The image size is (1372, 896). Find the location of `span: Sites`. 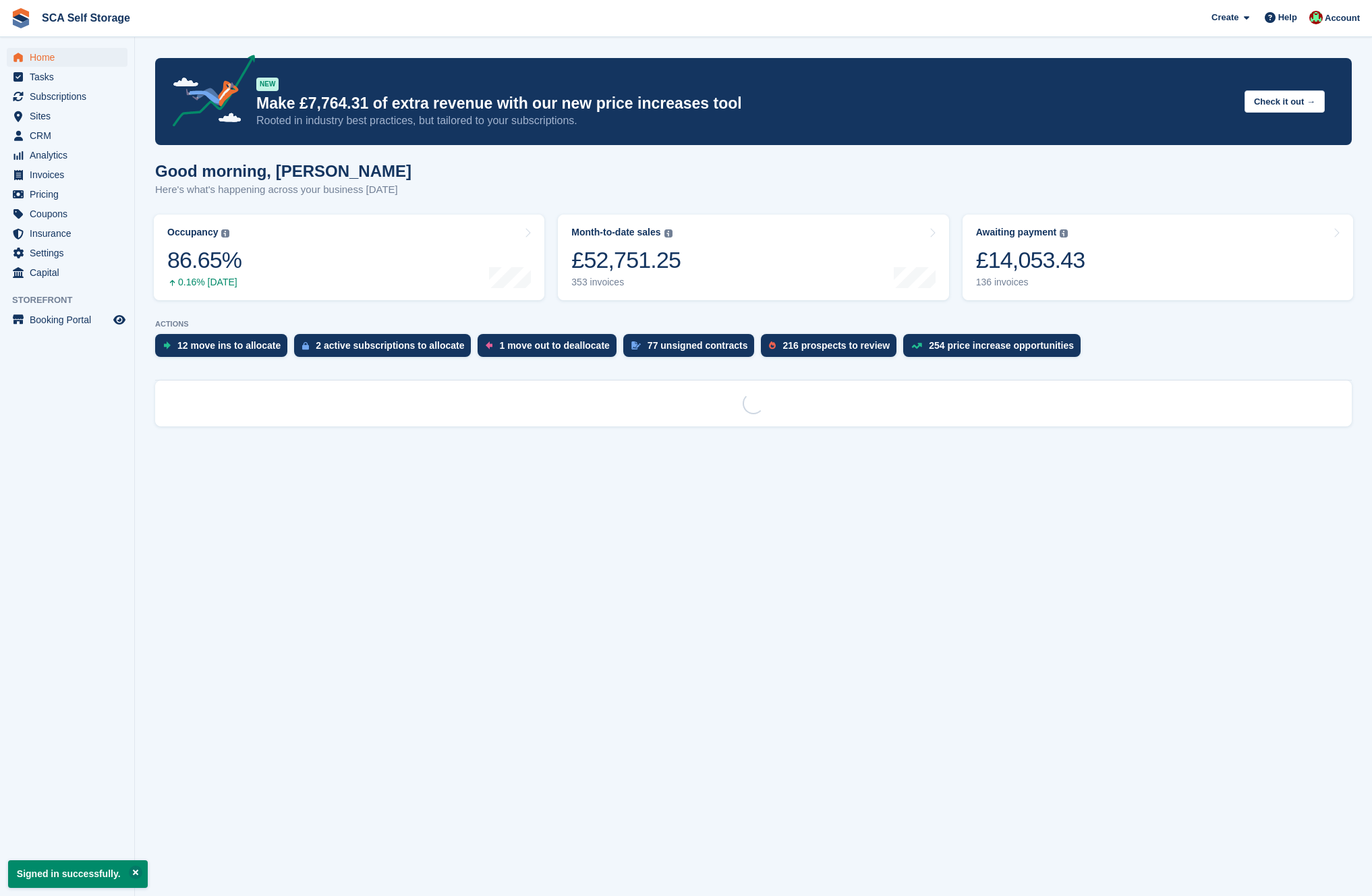

span: Sites is located at coordinates (70, 116).